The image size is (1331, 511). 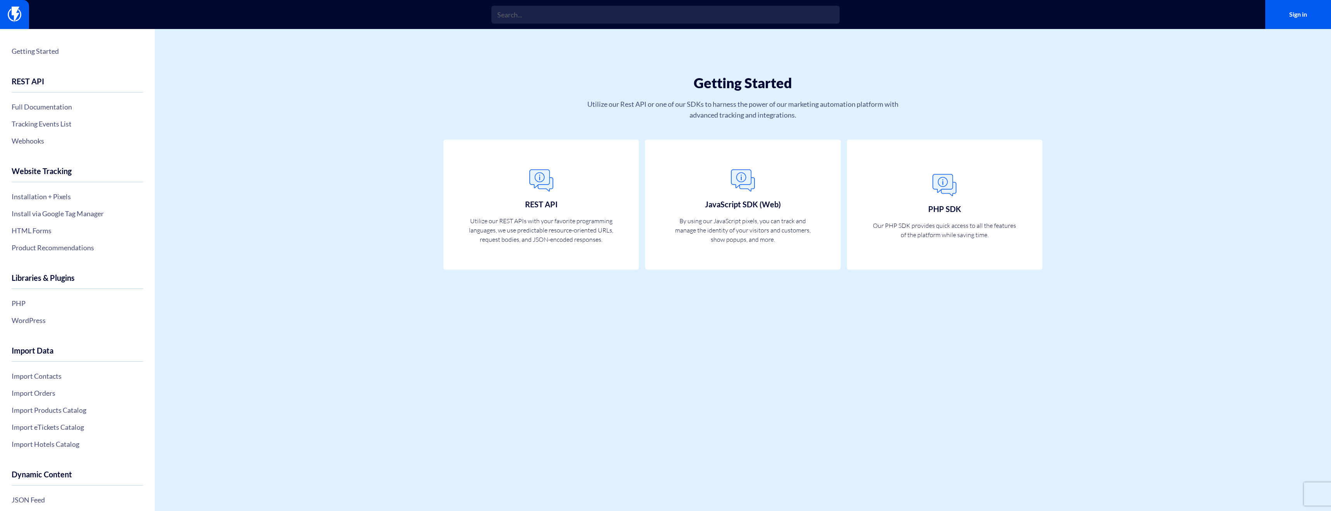 What do you see at coordinates (77, 214) in the screenshot?
I see `a: Install via Google Tag Manager` at bounding box center [77, 214].